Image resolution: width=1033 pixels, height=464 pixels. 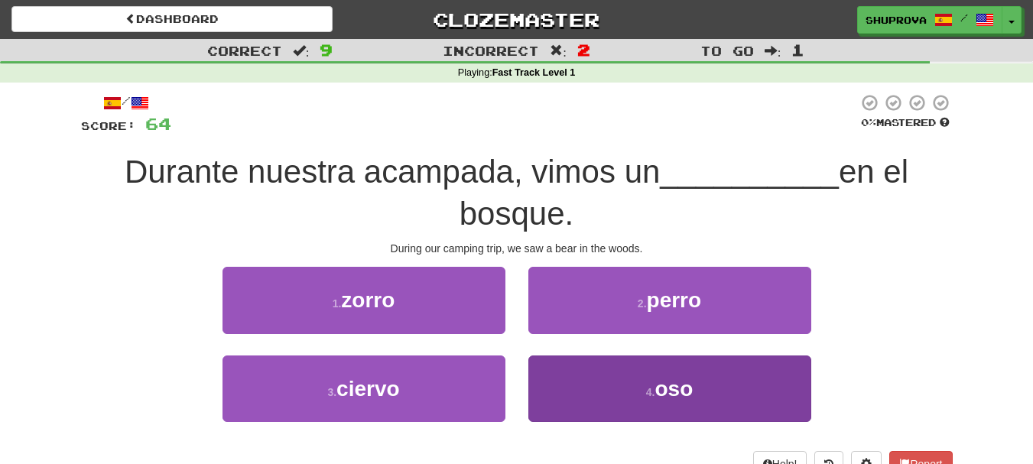 I want to click on span: oso, so click(x=673, y=388).